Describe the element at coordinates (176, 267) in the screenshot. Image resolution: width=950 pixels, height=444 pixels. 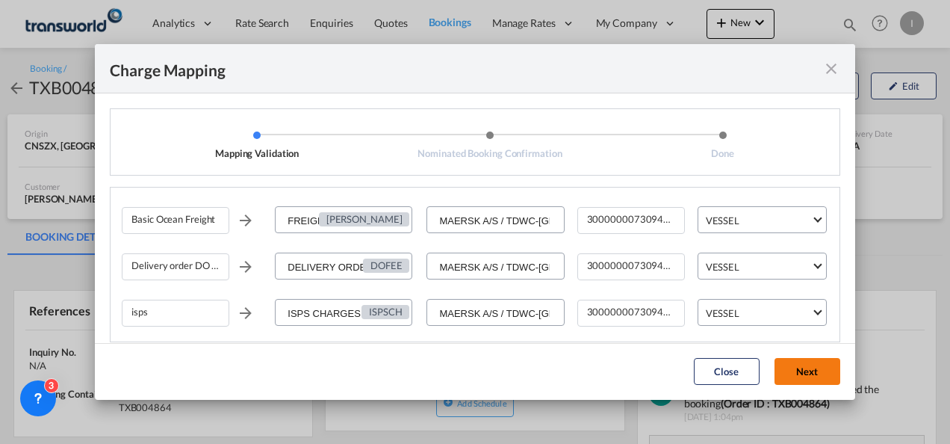
I see `div: Delivery order DO fee` at that location.